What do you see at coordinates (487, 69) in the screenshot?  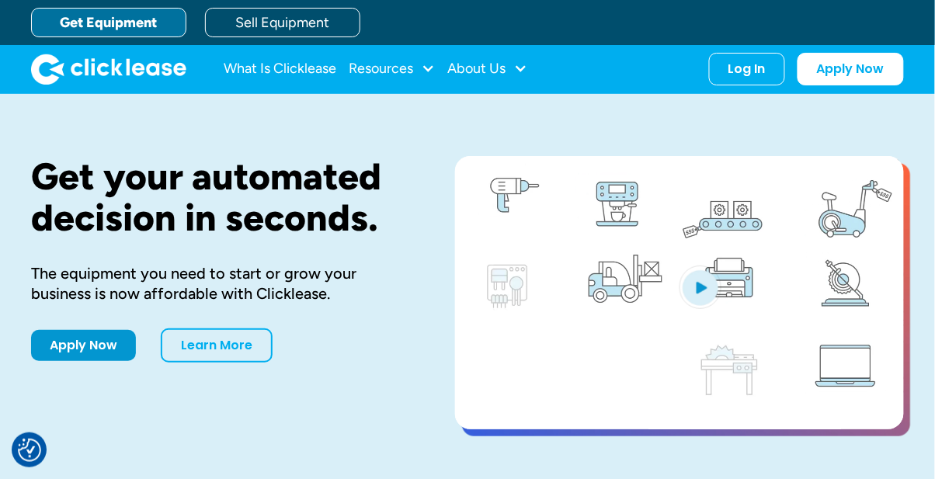 I see `div: About Us` at bounding box center [487, 69].